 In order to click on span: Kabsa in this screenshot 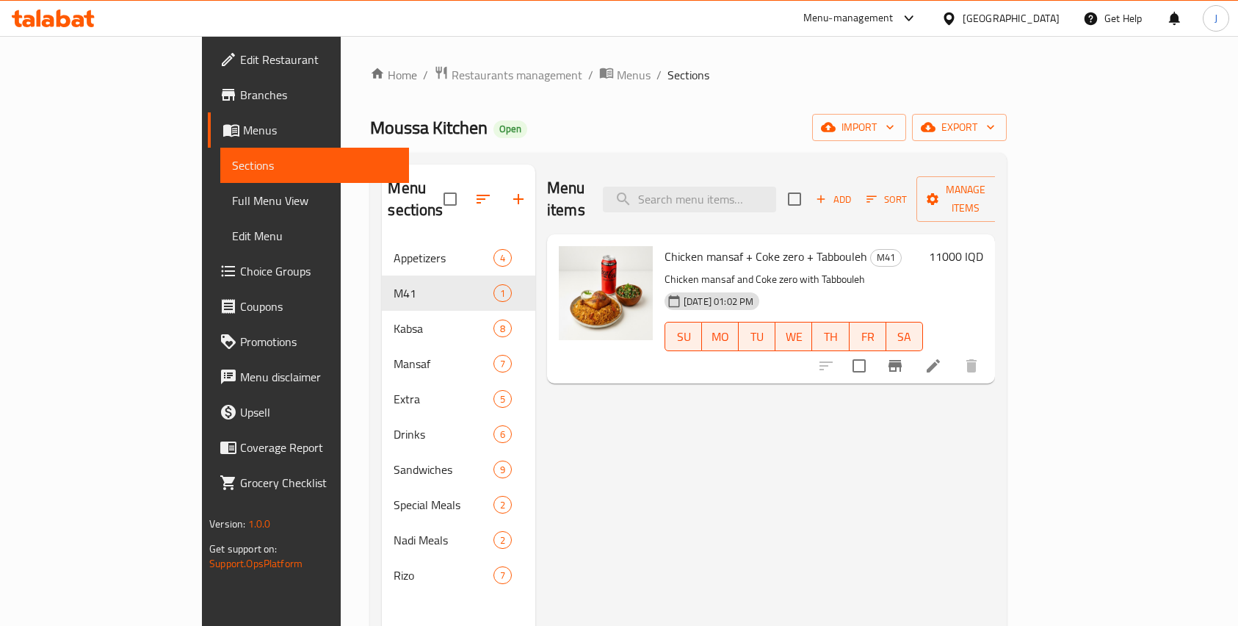, I will do `click(443, 328)`.